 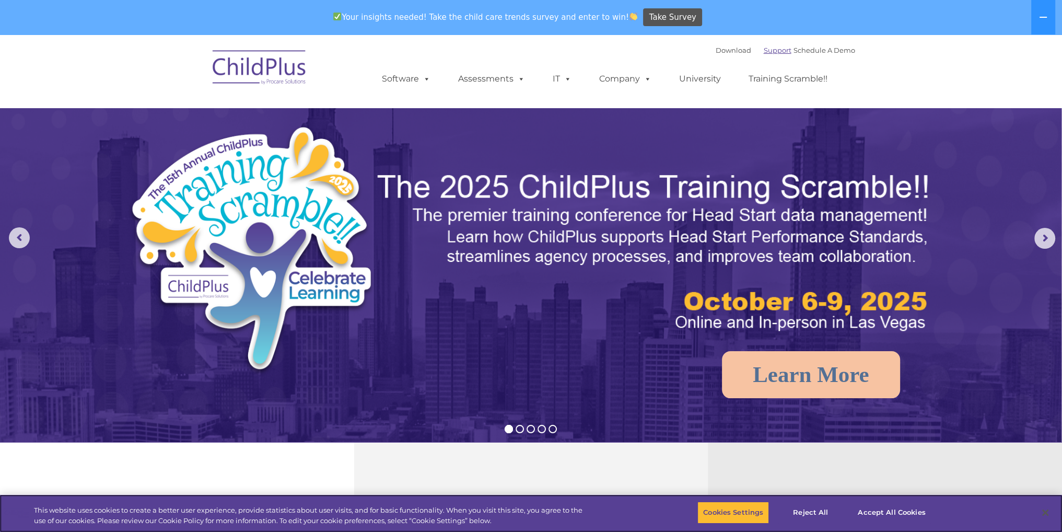 What do you see at coordinates (733, 512) in the screenshot?
I see `button: Cookies Settings` at bounding box center [733, 512].